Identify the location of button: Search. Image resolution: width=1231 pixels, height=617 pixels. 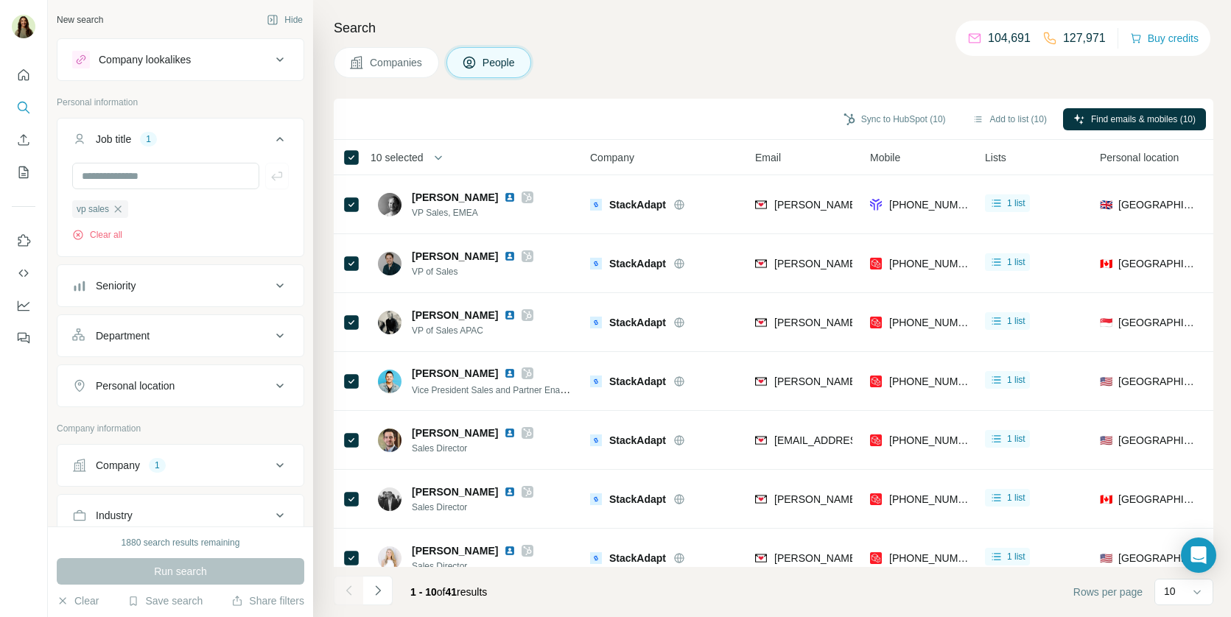
(24, 108).